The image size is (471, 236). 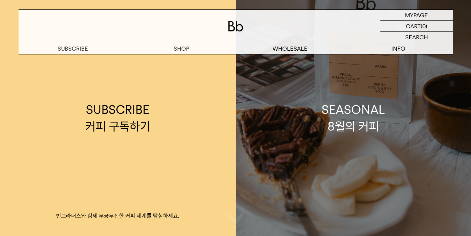 I want to click on a: SUBSCRIBE, so click(x=73, y=48).